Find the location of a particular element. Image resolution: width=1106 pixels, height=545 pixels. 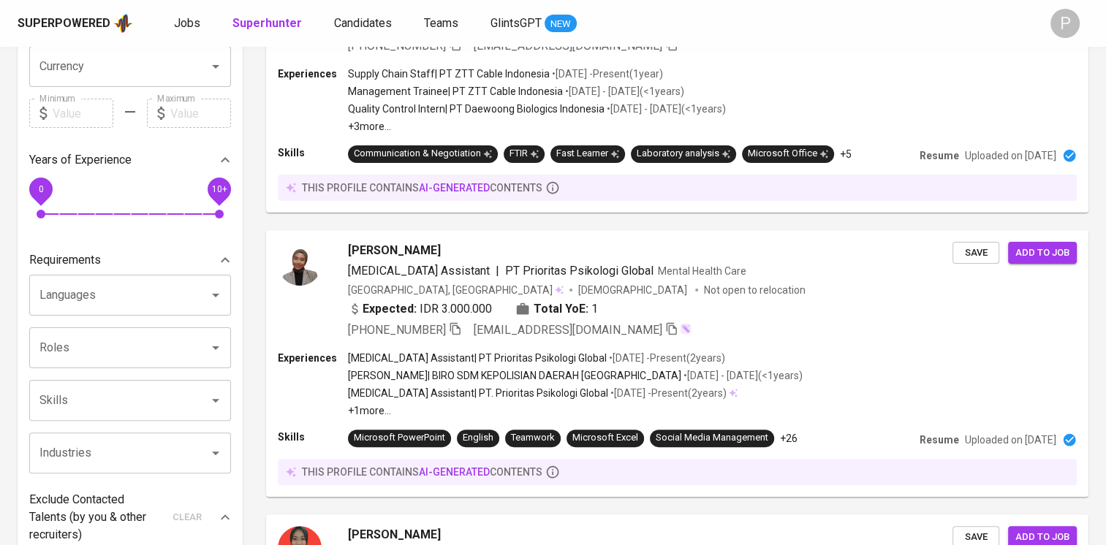

a: Superpoweredapp logo is located at coordinates (75, 23).